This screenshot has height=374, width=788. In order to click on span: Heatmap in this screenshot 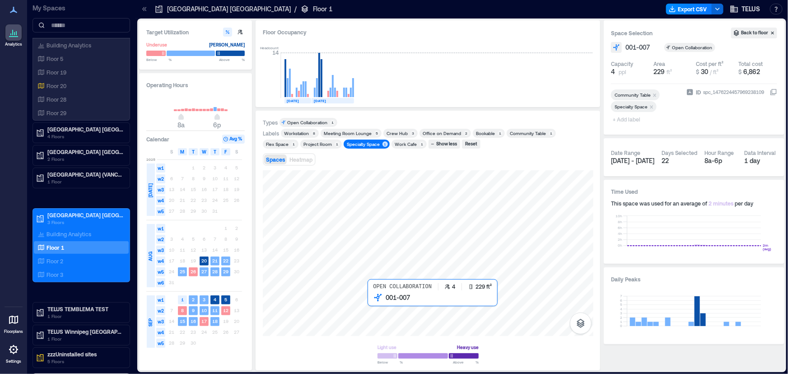, I will do `click(301, 159)`.